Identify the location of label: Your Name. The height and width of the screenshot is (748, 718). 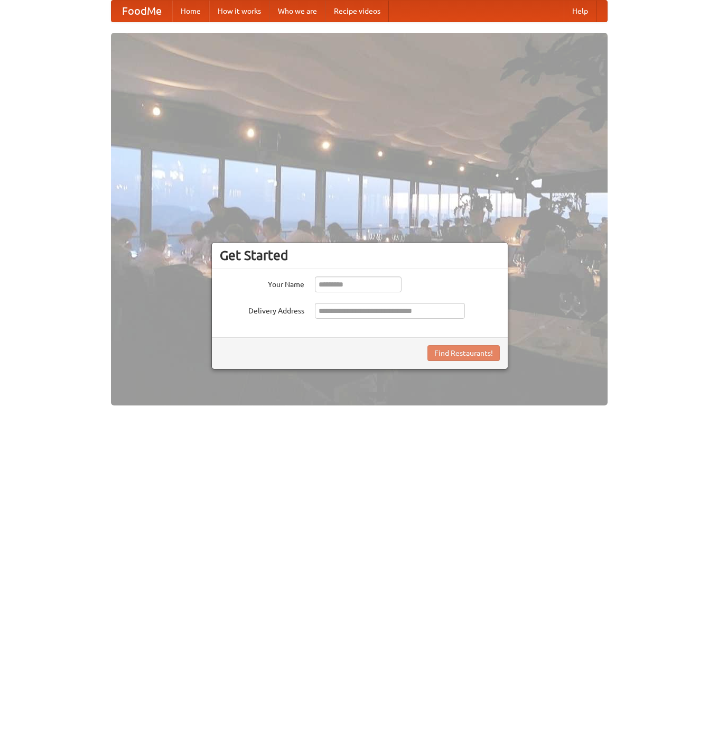
(262, 283).